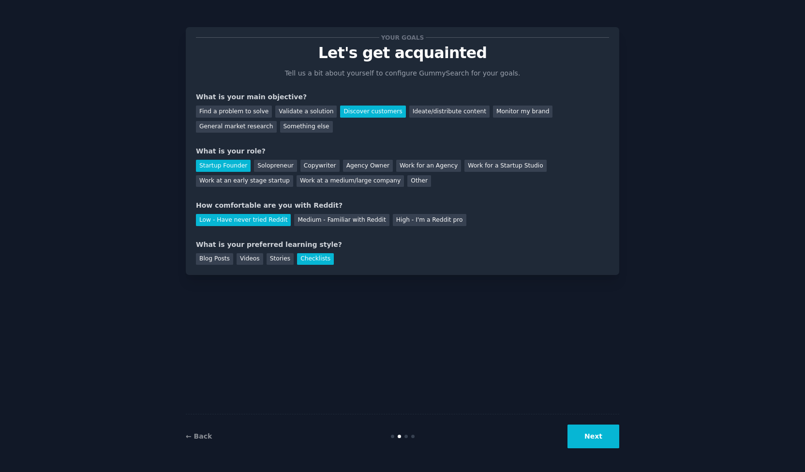 This screenshot has width=805, height=472. What do you see at coordinates (593, 436) in the screenshot?
I see `button: Next` at bounding box center [593, 436].